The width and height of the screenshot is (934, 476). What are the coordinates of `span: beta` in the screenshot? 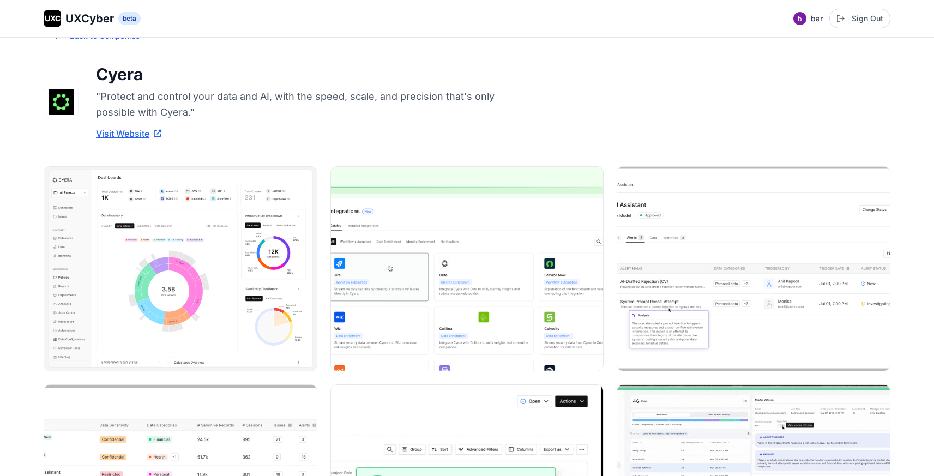 It's located at (129, 19).